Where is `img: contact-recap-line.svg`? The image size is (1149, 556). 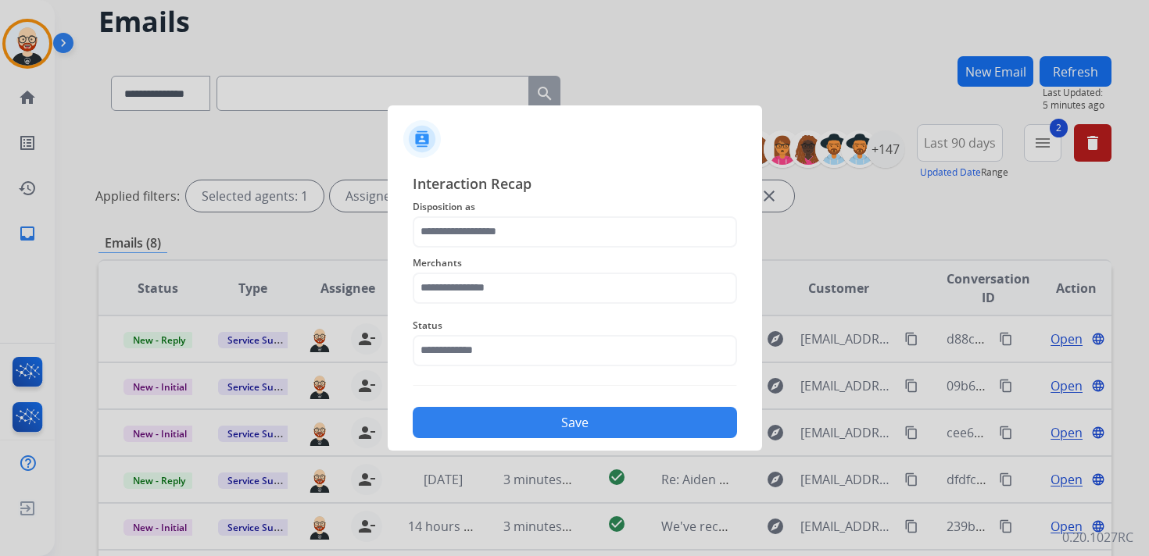
img: contact-recap-line.svg is located at coordinates (574, 385).